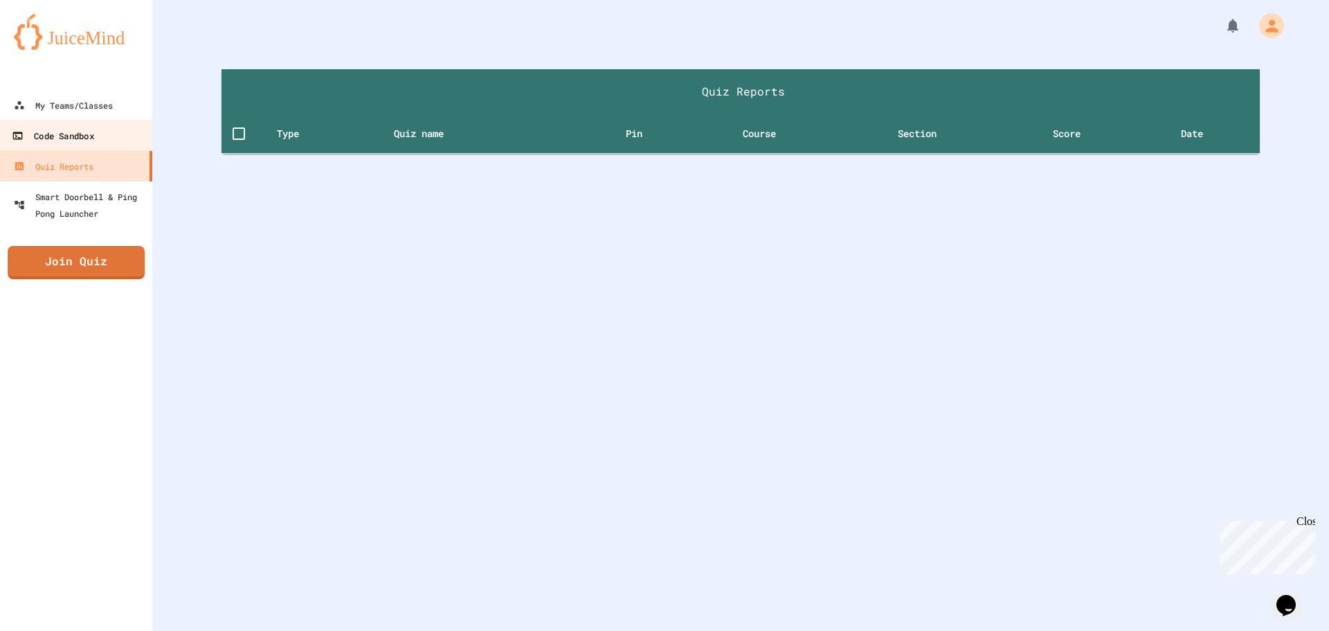 Image resolution: width=1329 pixels, height=631 pixels. Describe the element at coordinates (1201, 134) in the screenshot. I see `span: Date` at that location.